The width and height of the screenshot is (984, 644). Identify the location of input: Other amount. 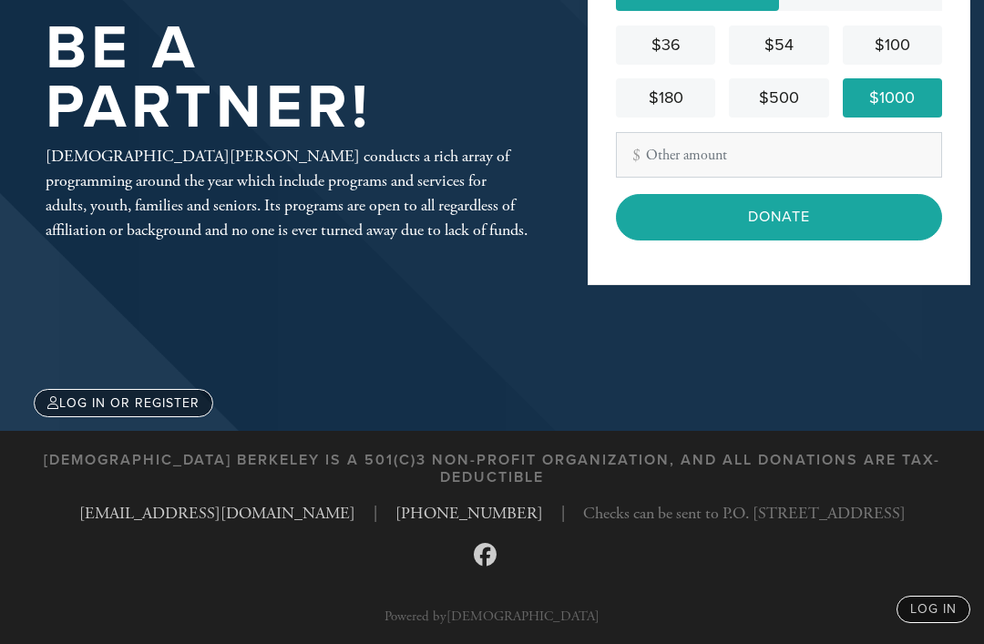
(779, 155).